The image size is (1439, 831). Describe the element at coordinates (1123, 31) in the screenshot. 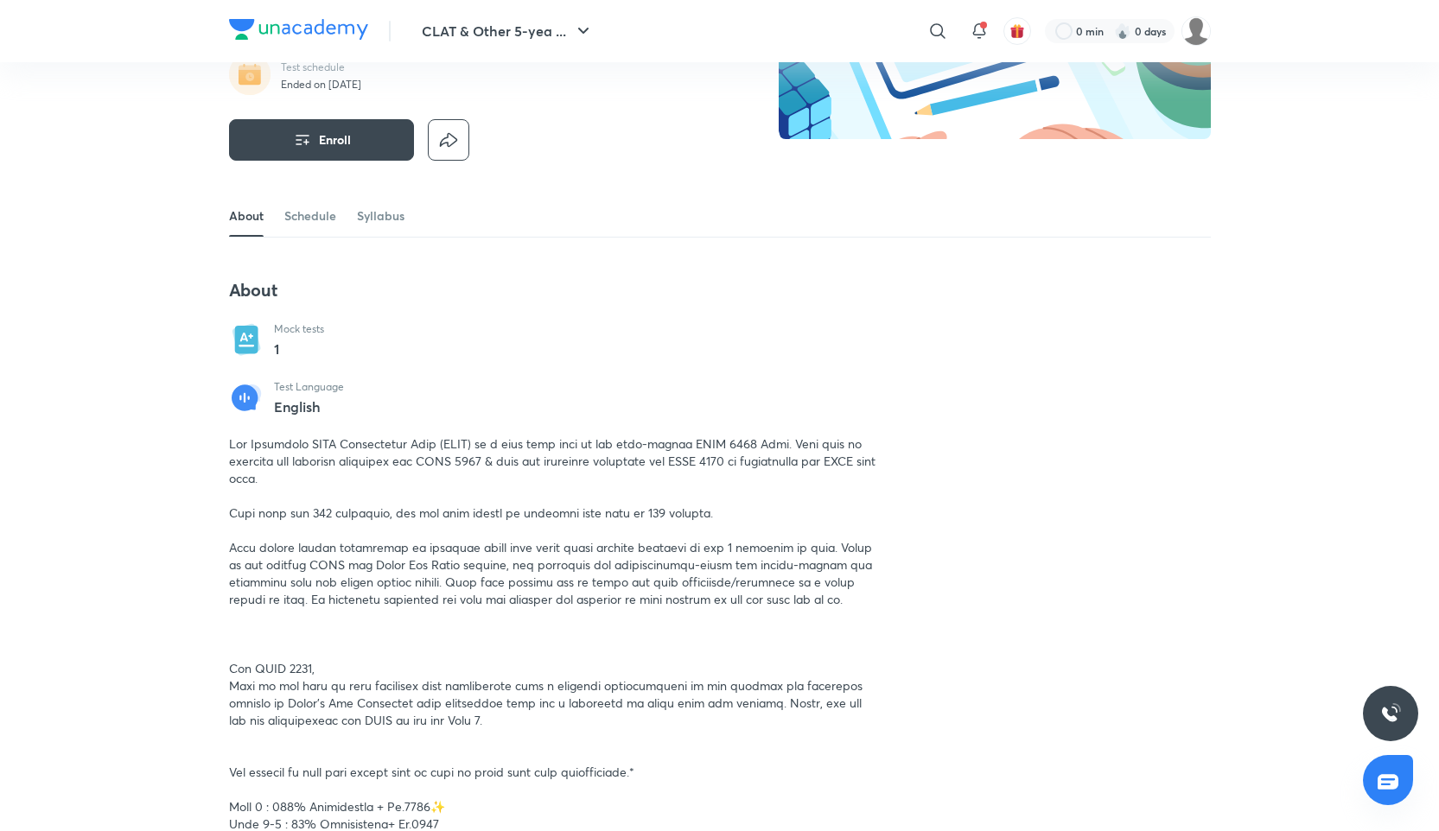

I see `img: streak` at that location.